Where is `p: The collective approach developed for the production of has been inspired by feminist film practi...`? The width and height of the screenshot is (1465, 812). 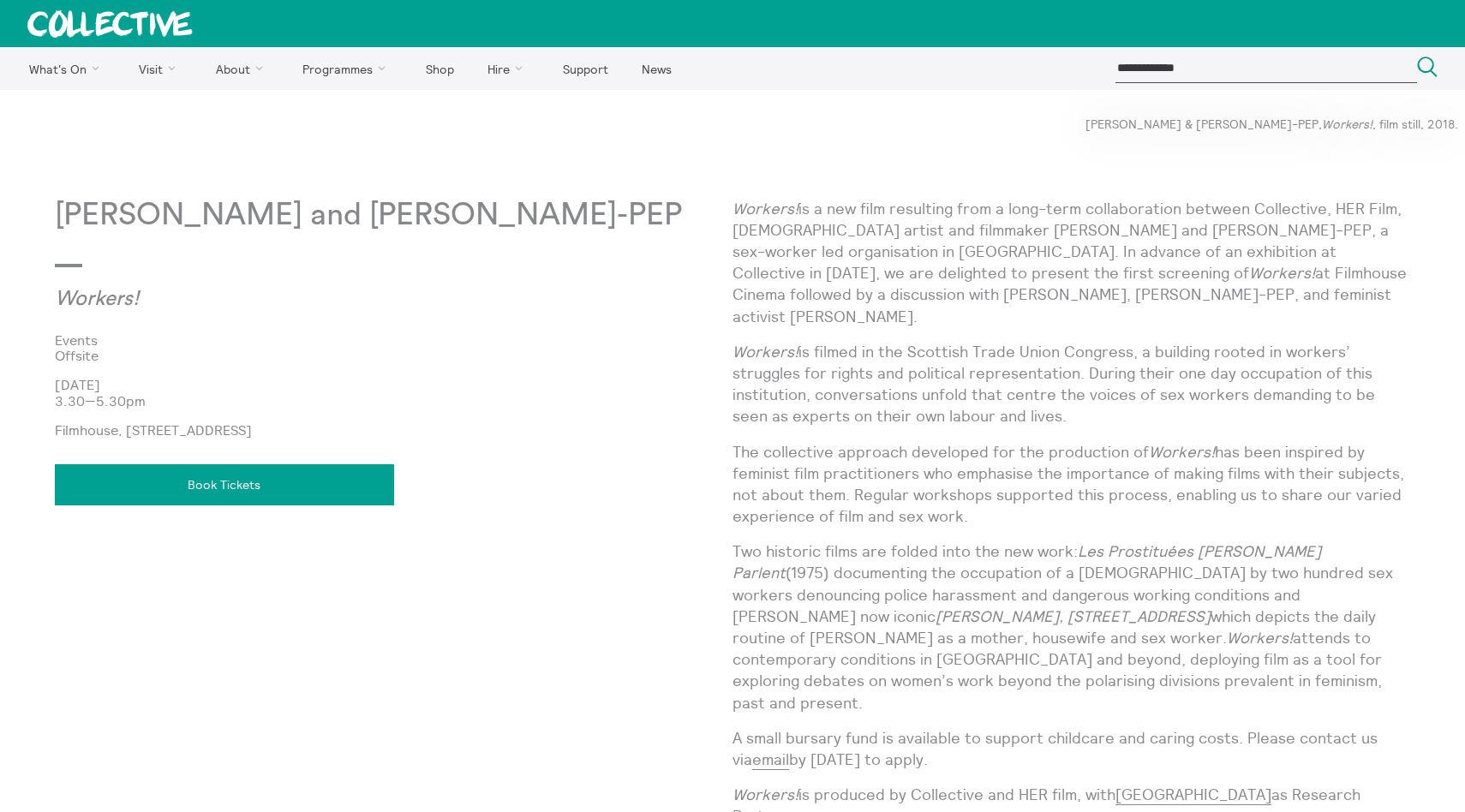
p: The collective approach developed for the production of has been inspired by feminist film practi... is located at coordinates (1070, 484).